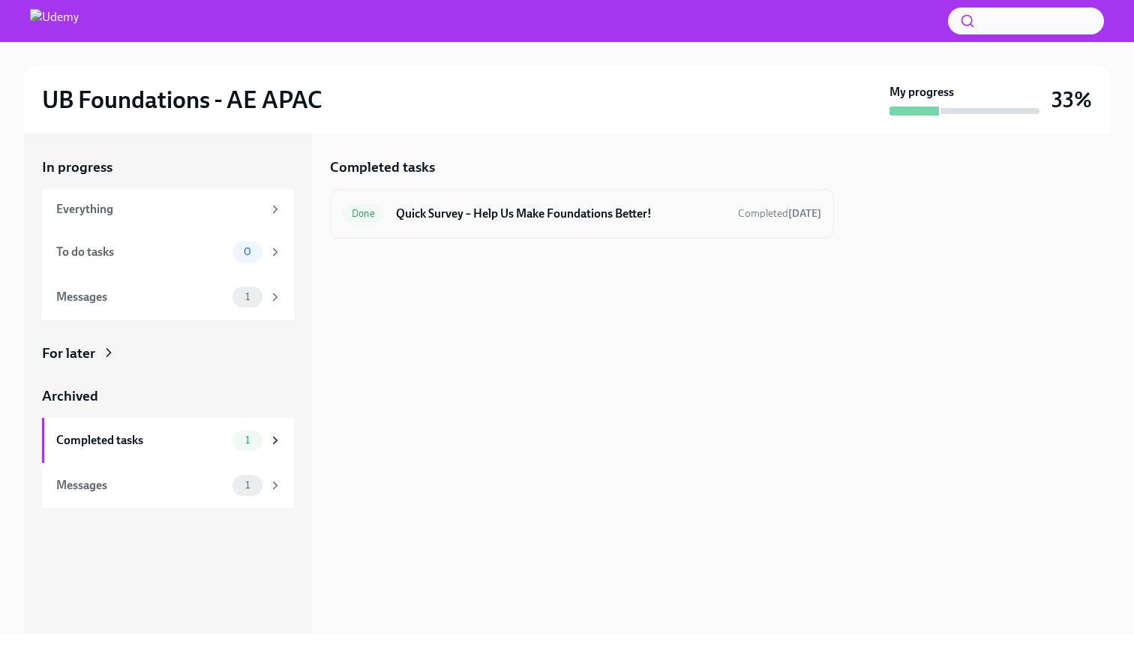  I want to click on a: Everything, so click(168, 209).